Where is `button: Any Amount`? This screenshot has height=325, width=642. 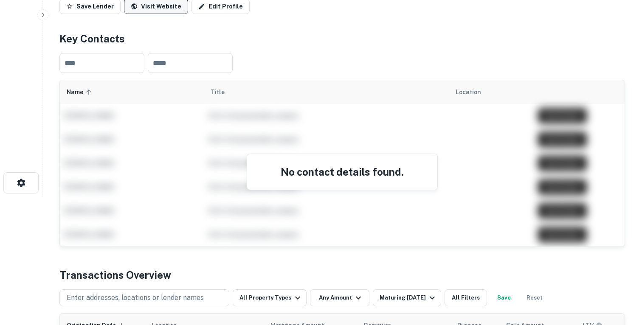 button: Any Amount is located at coordinates (340, 298).